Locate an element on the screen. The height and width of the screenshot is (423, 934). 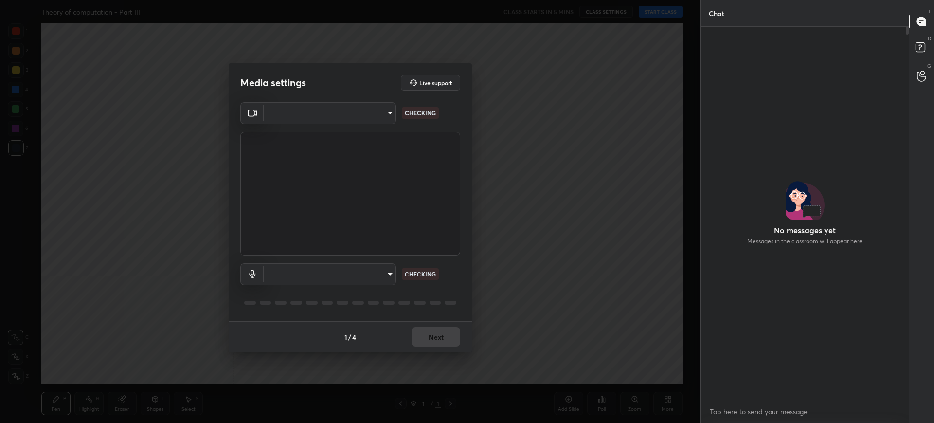
h2: Media settings is located at coordinates (273, 83).